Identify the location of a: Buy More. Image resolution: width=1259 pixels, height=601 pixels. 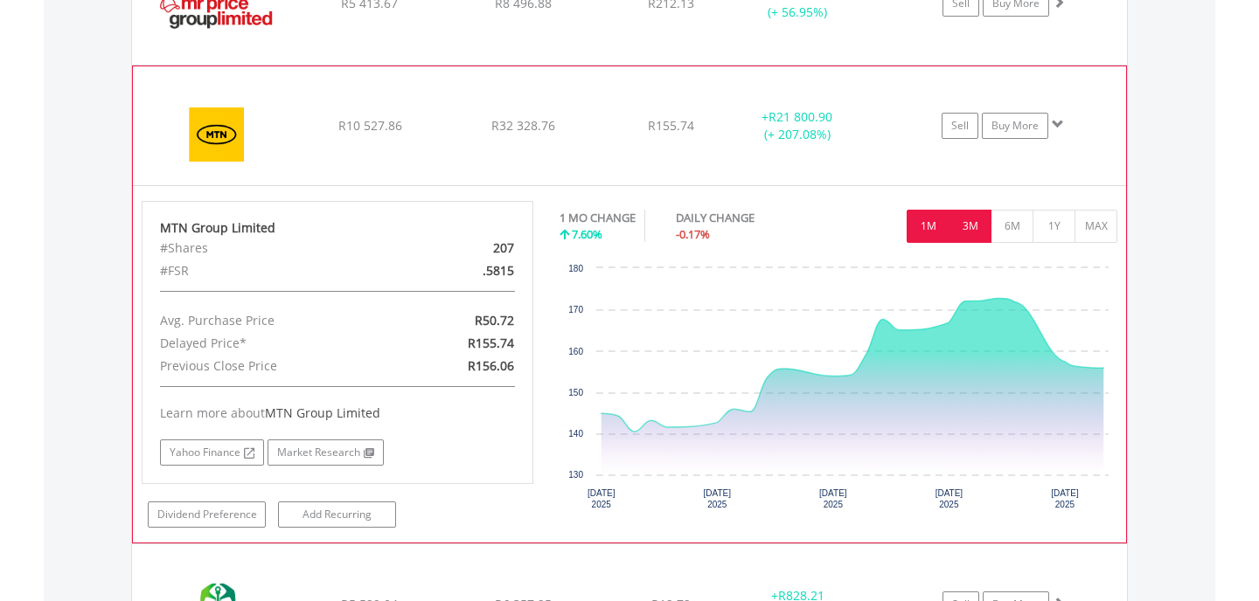
(1015, 126).